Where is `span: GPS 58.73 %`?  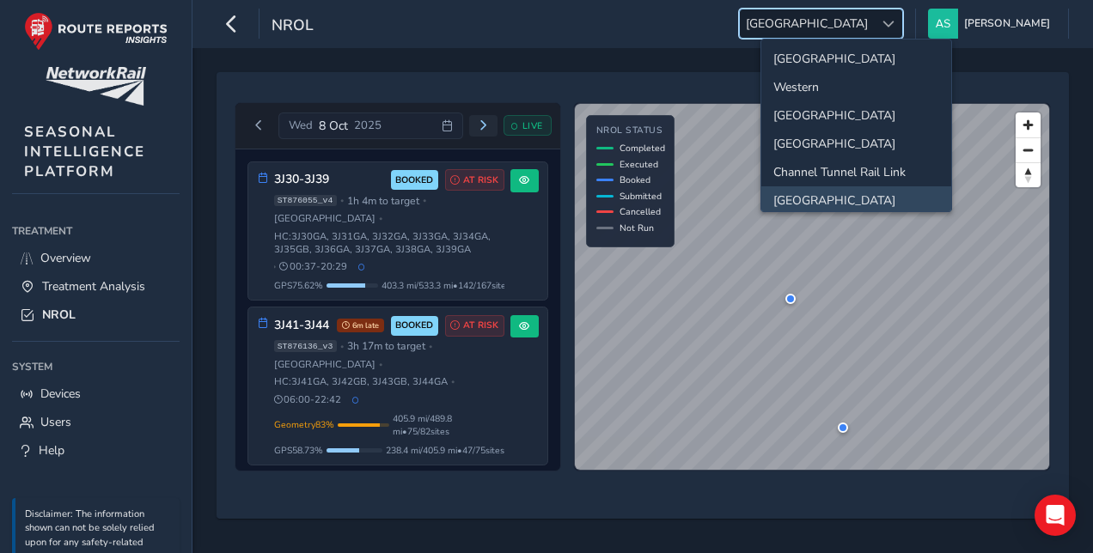 span: GPS 58.73 % is located at coordinates (298, 450).